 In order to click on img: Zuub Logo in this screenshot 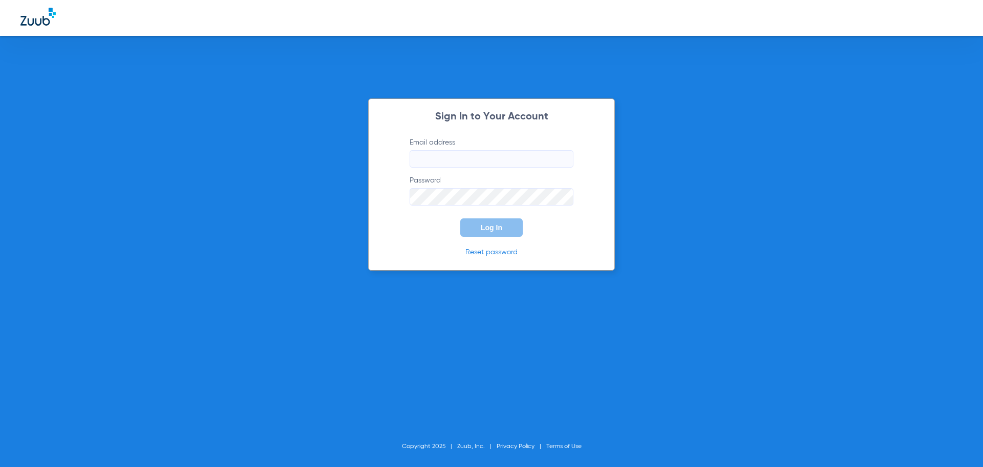, I will do `click(38, 16)`.